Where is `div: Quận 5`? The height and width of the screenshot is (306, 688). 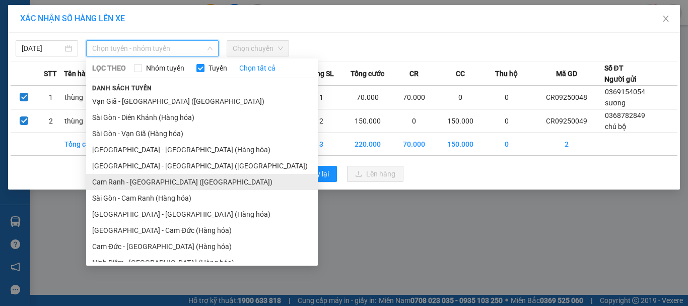
div: Quận 5 is located at coordinates (121, 15).